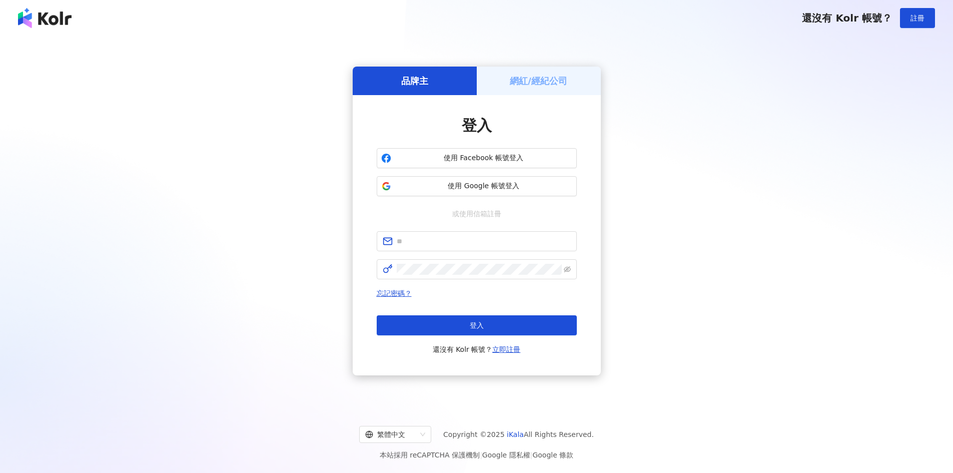 The height and width of the screenshot is (473, 953). Describe the element at coordinates (518, 434) in the screenshot. I see `span: Copyright © 2025 All Rights Reserved.` at that location.